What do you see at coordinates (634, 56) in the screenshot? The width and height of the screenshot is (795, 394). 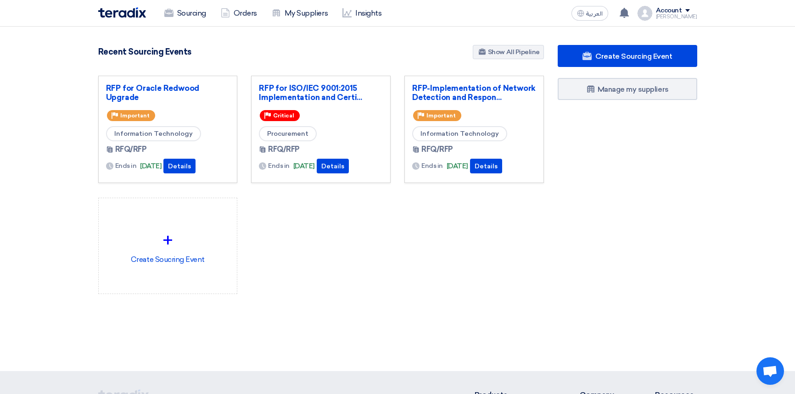 I see `span: Create Sourcing Event` at bounding box center [634, 56].